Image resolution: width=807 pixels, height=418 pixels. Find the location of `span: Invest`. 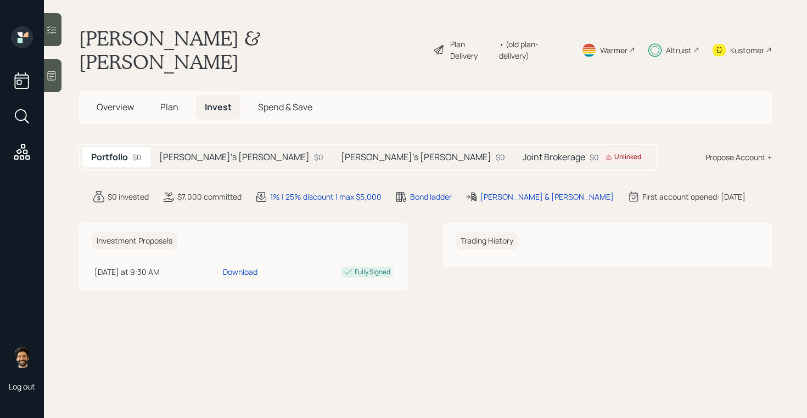

span: Invest is located at coordinates (218, 107).